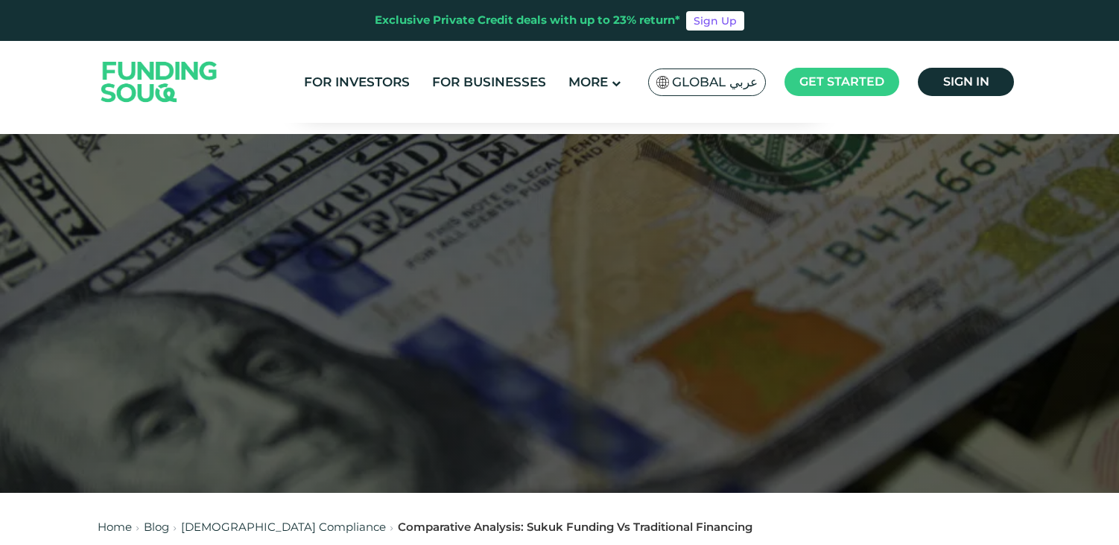 The height and width of the screenshot is (545, 1119). I want to click on a: For Businesses, so click(489, 82).